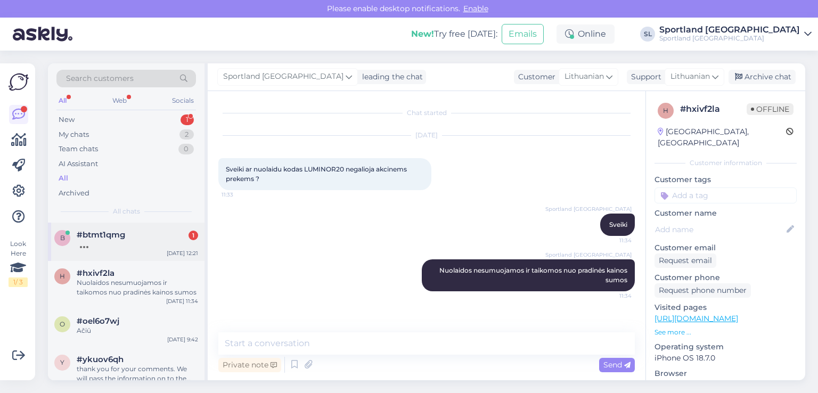 The height and width of the screenshot is (393, 818). Describe the element at coordinates (18, 263) in the screenshot. I see `div: Look Here` at that location.